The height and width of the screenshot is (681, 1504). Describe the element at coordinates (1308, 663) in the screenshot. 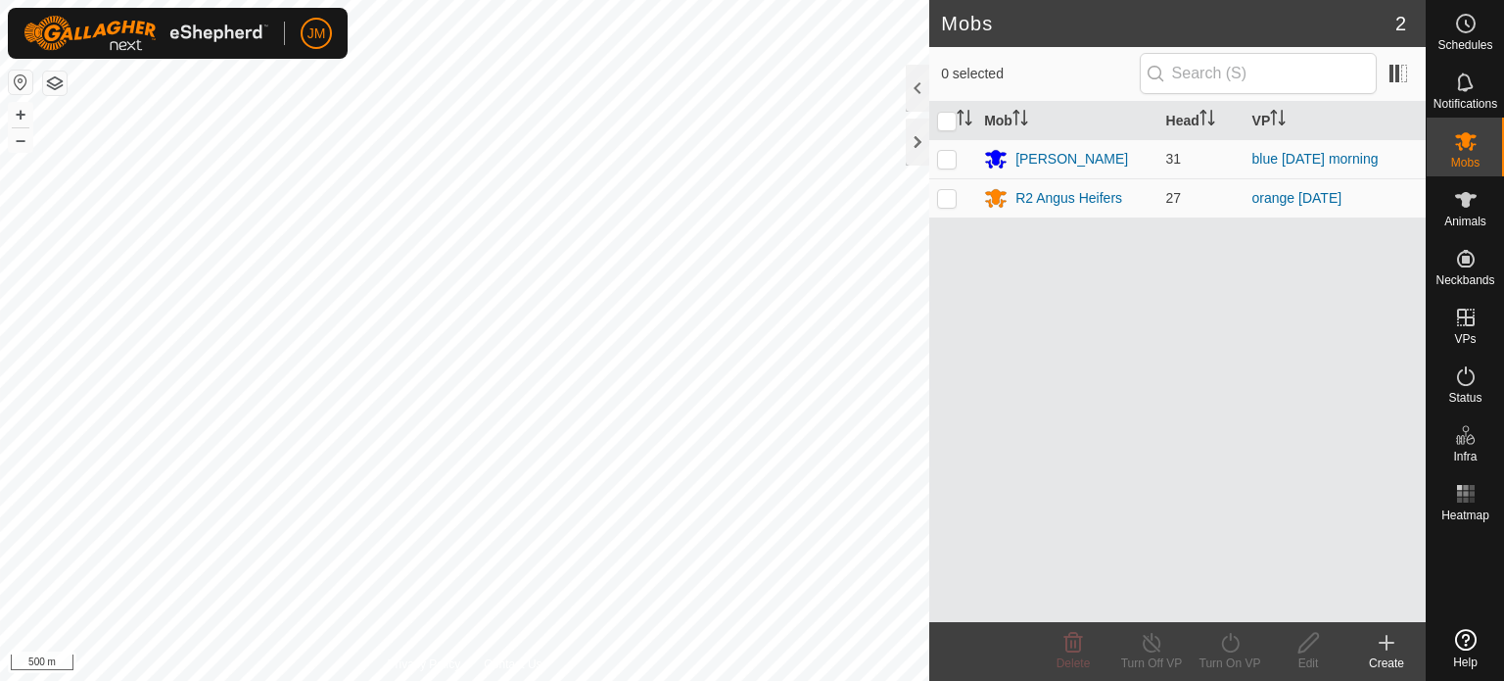

I see `div: Edit` at that location.